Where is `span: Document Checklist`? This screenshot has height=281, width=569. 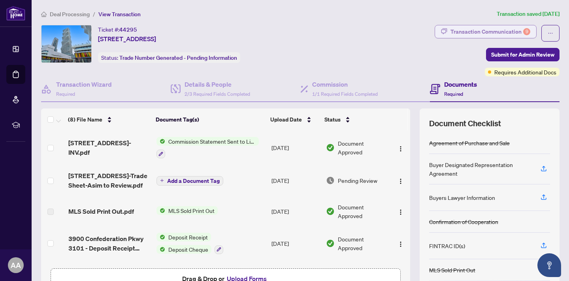 span: Document Checklist is located at coordinates (465, 123).